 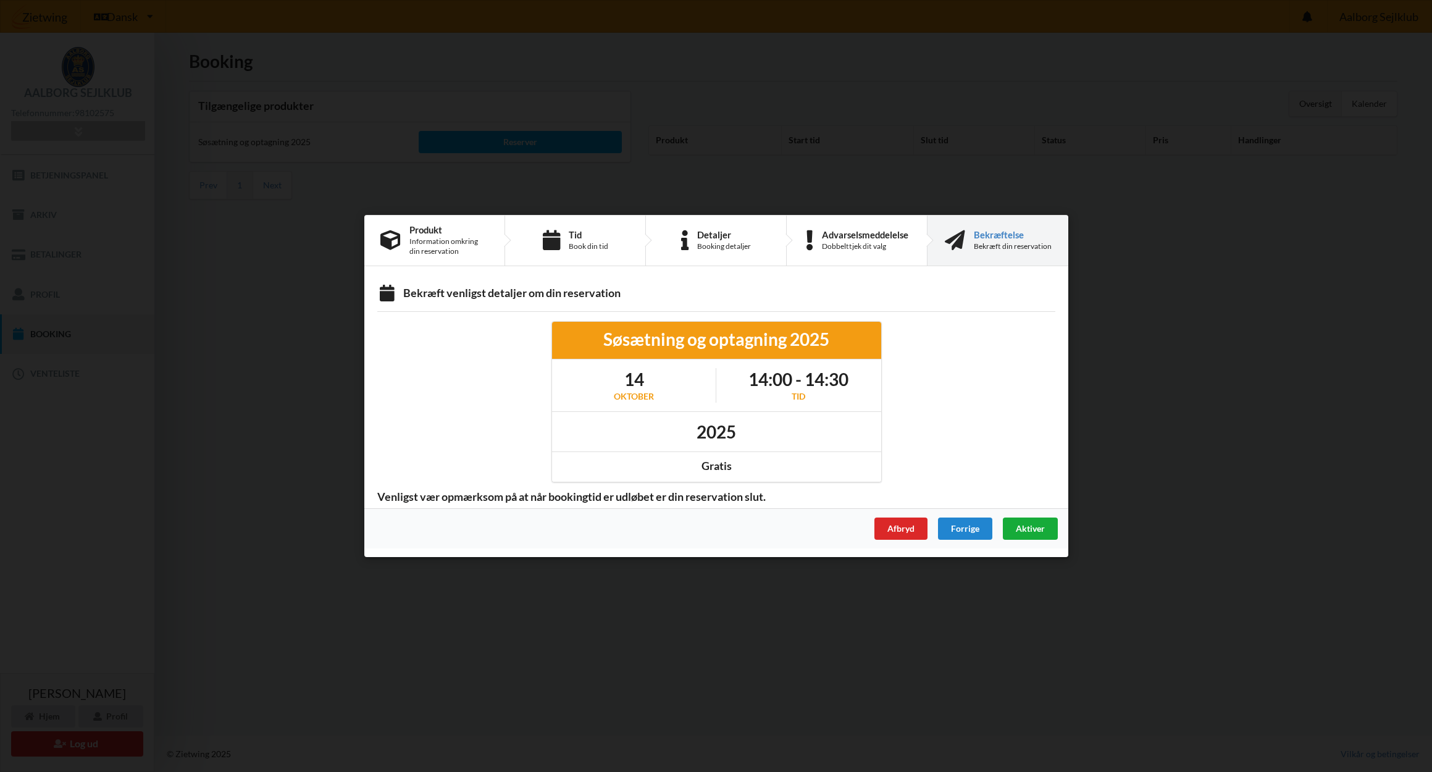 I want to click on div: oktober, so click(x=634, y=396).